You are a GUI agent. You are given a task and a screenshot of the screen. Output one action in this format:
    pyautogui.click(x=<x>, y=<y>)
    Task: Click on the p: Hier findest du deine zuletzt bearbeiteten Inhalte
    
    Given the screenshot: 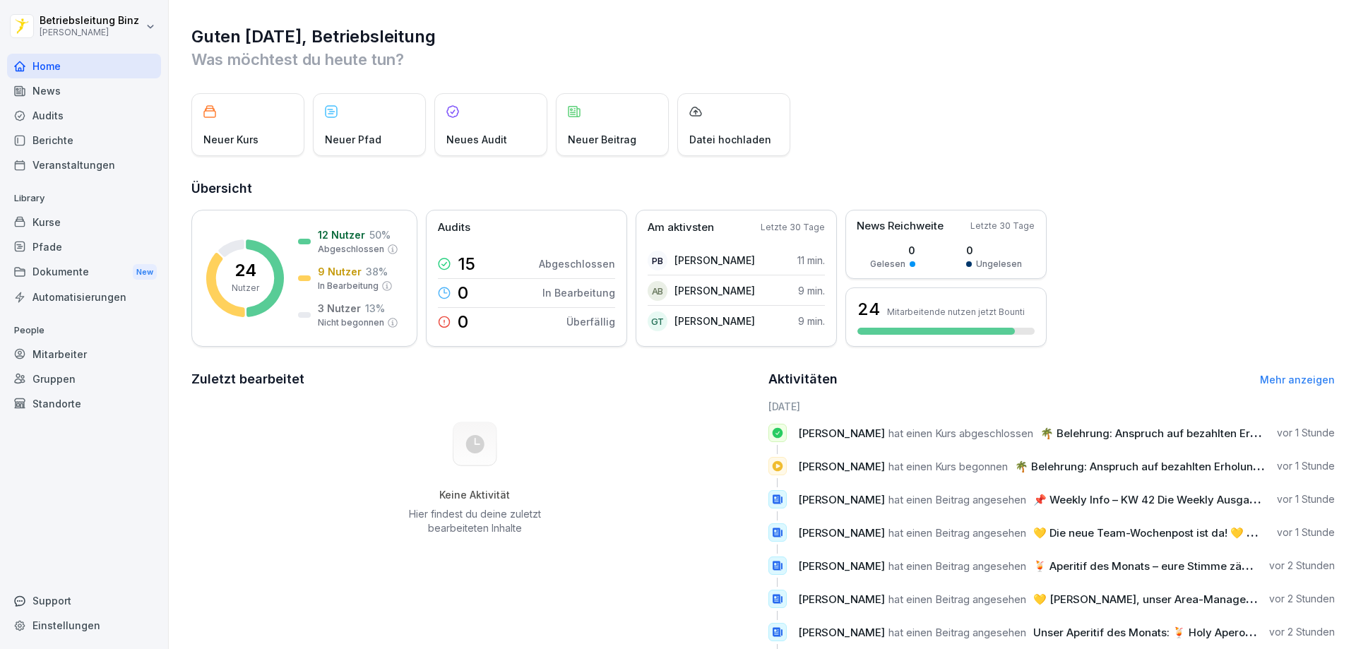 What is the action you would take?
    pyautogui.click(x=475, y=521)
    